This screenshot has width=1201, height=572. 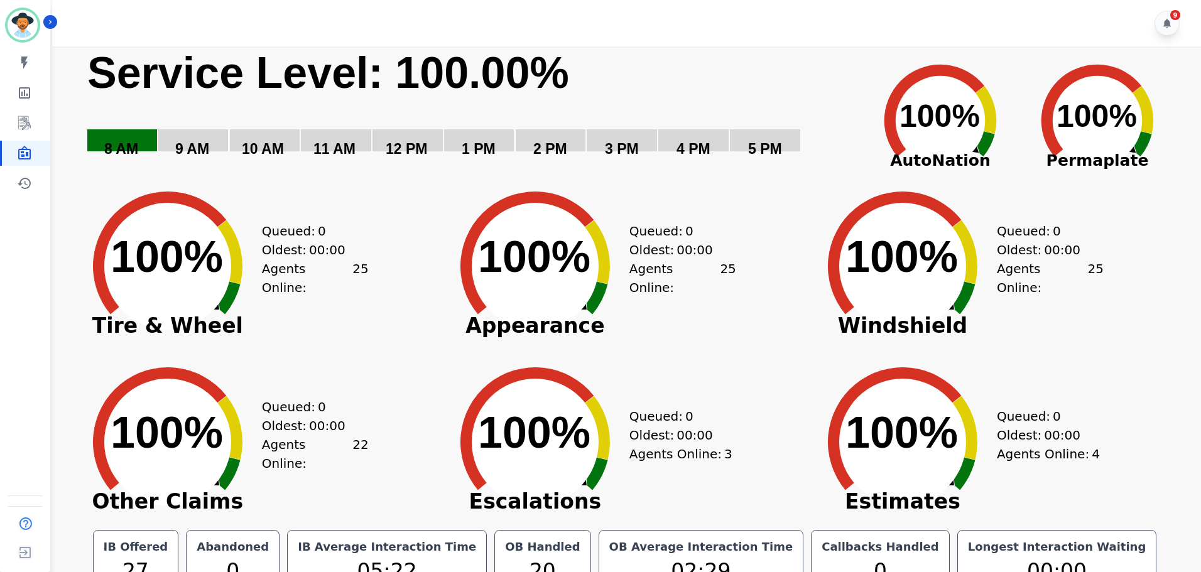 I want to click on div: OB Average Interaction Time, so click(x=701, y=547).